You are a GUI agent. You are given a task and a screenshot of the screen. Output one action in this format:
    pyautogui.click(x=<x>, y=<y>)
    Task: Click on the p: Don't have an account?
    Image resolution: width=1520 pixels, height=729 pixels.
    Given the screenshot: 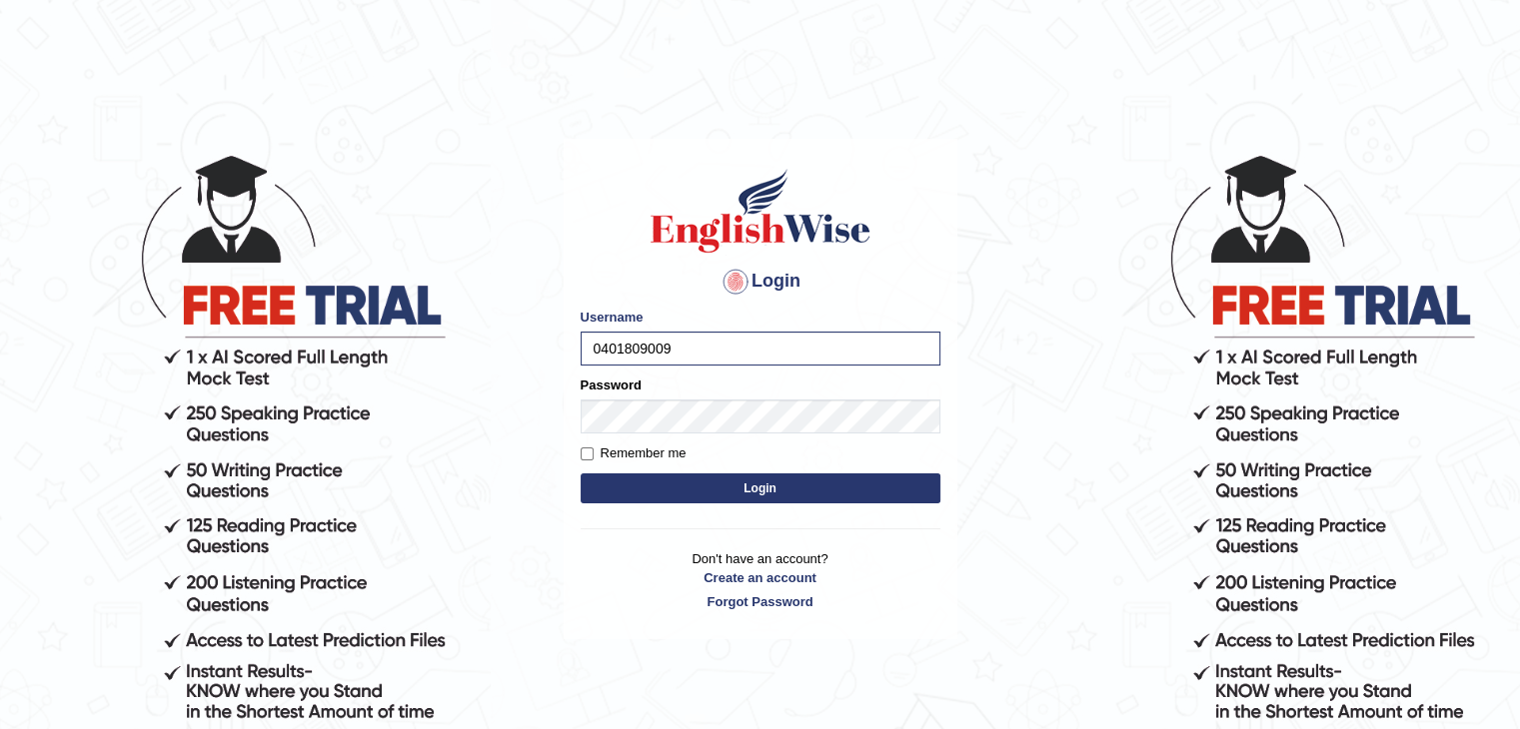 What is the action you would take?
    pyautogui.click(x=760, y=581)
    